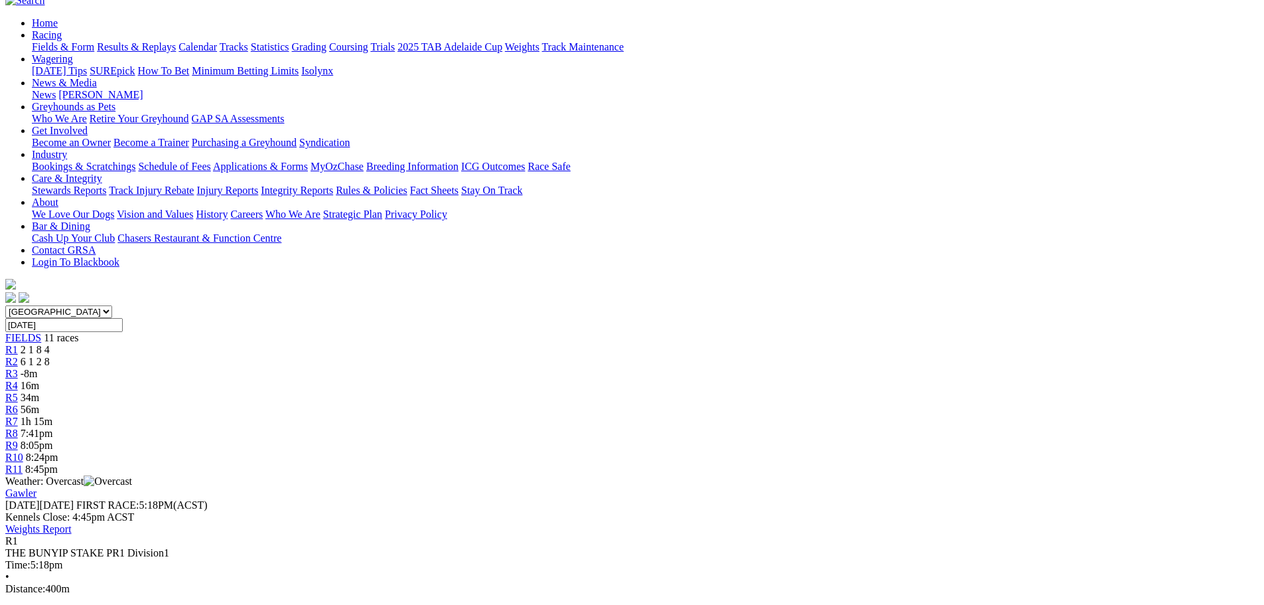  What do you see at coordinates (84, 166) in the screenshot?
I see `a: Bookings & Scratchings` at bounding box center [84, 166].